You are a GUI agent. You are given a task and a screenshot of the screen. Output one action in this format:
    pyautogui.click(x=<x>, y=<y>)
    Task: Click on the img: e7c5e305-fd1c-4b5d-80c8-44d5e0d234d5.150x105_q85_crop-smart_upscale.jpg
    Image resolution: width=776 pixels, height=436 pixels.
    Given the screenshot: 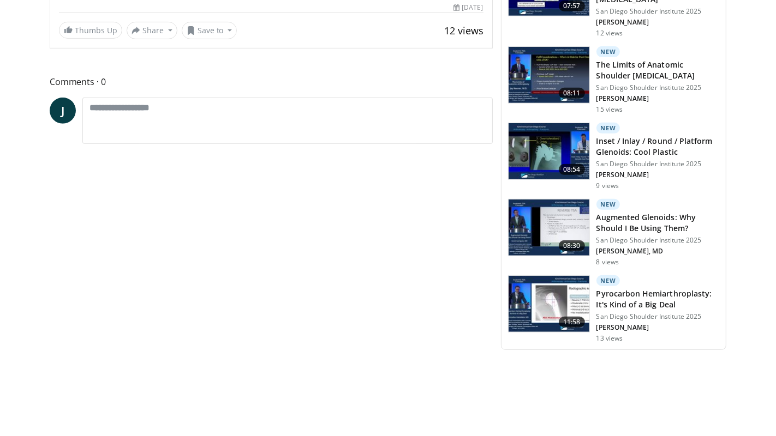 What is the action you would take?
    pyautogui.click(x=549, y=304)
    